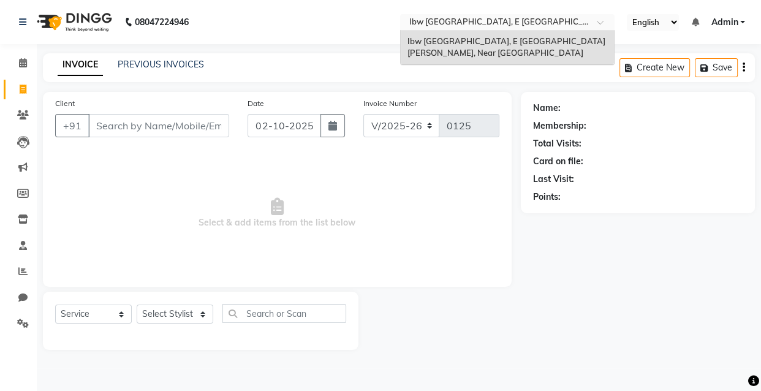  What do you see at coordinates (73, 22) in the screenshot?
I see `img: logo` at bounding box center [73, 22].